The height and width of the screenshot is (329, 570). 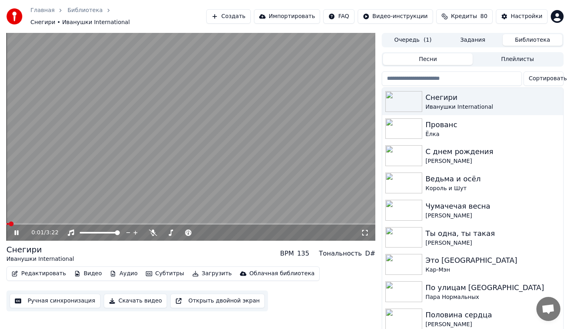 I want to click on button: Открыть двойной экран, so click(x=218, y=301).